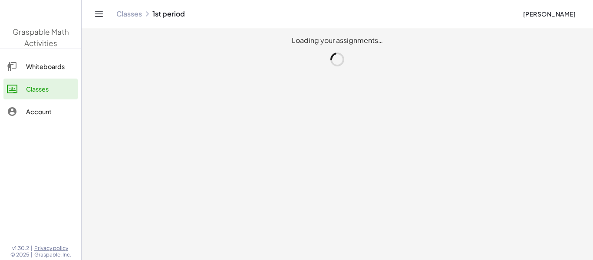 The width and height of the screenshot is (593, 260). Describe the element at coordinates (41, 37) in the screenshot. I see `span: Graspable Math Activities` at that location.